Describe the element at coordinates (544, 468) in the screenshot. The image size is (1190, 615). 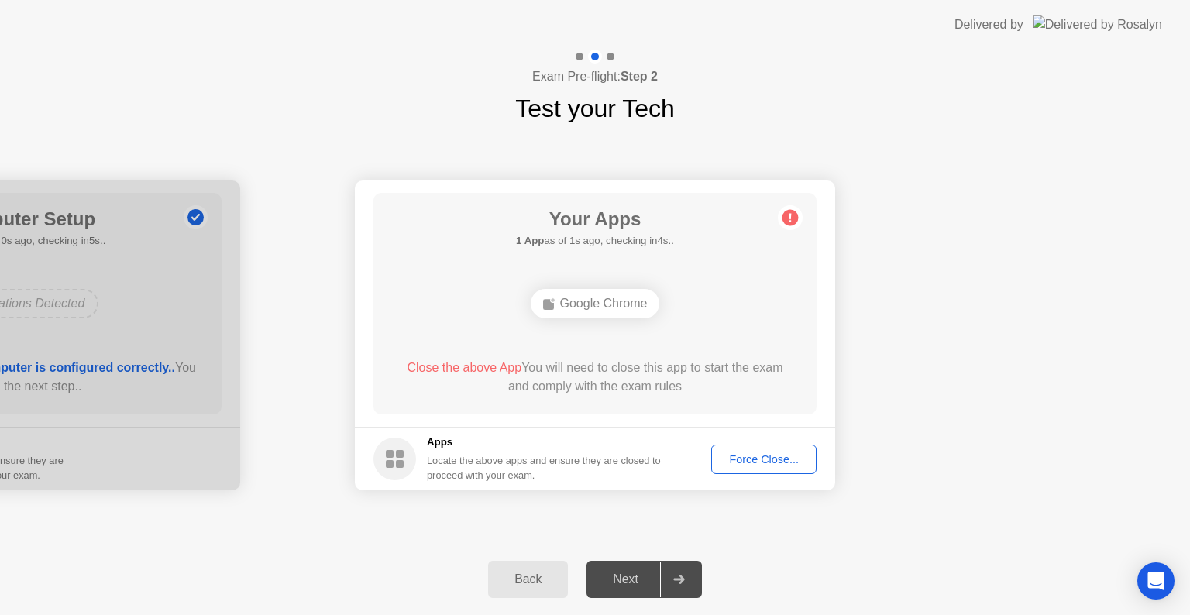
I see `div: Locate the above apps and ensure they are closed to proceed with your exam.` at that location.